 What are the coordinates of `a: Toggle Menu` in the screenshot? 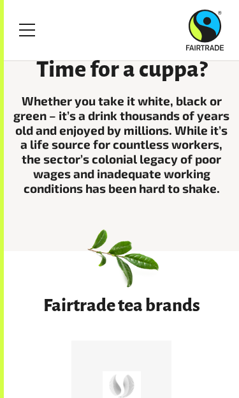 It's located at (27, 30).